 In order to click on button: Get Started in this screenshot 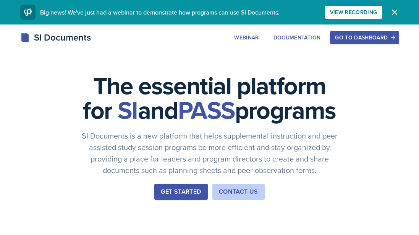, I will do `click(181, 191)`.